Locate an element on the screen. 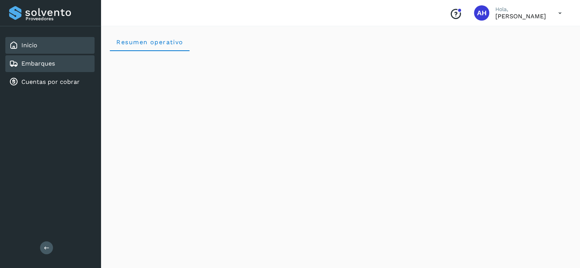 The image size is (580, 268). a: Embarques is located at coordinates (38, 63).